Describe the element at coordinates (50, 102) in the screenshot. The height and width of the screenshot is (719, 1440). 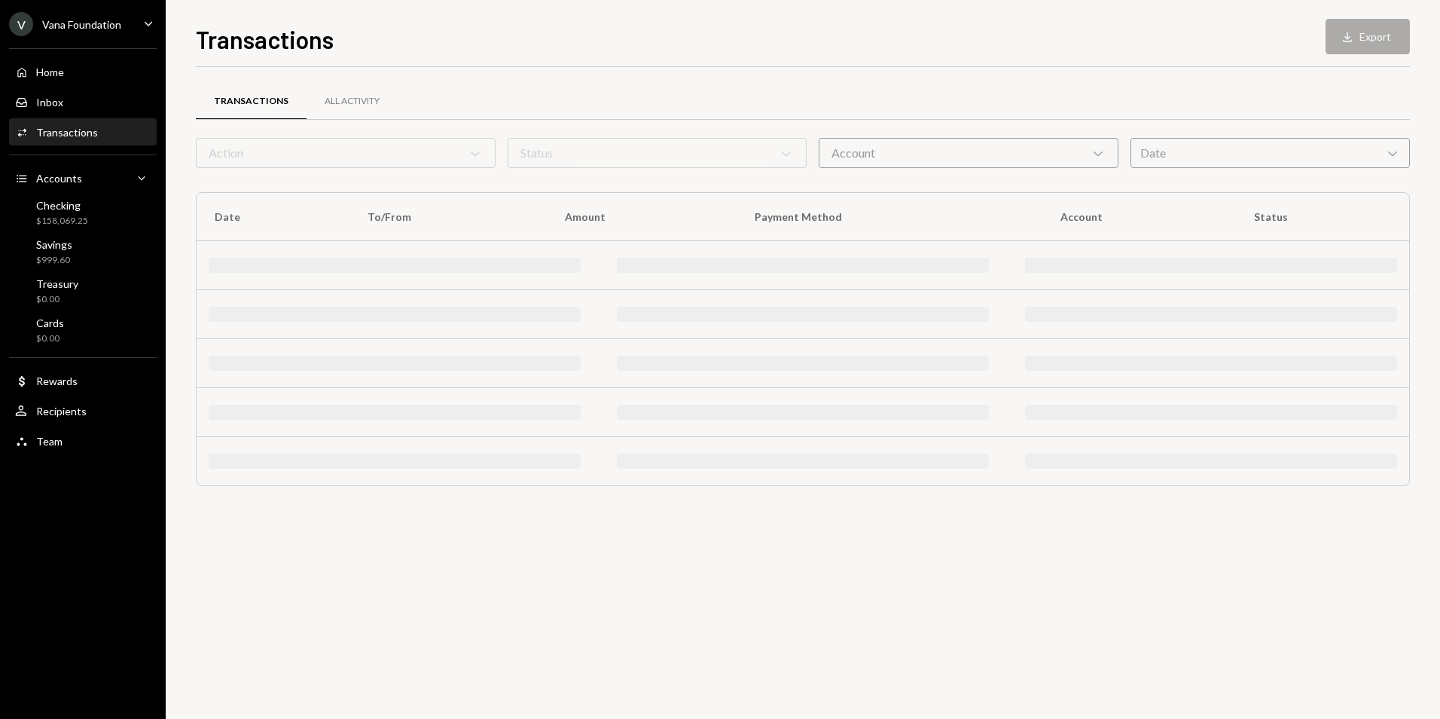
I see `div: Inbox` at that location.